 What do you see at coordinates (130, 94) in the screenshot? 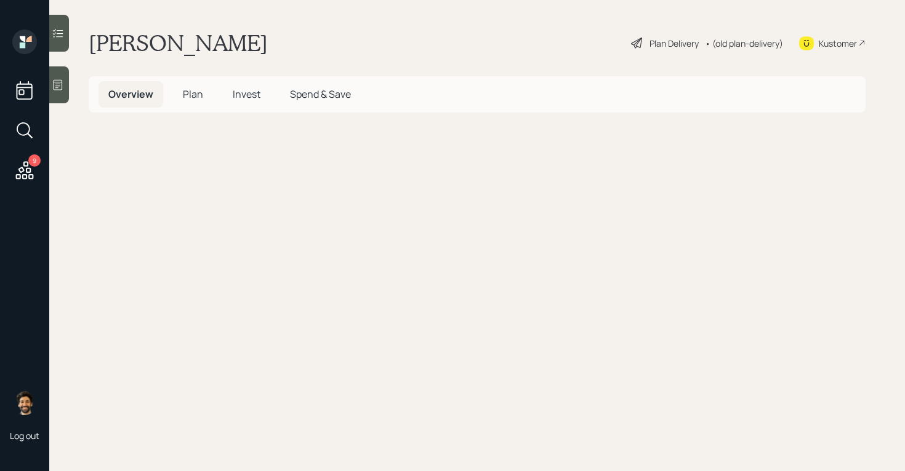
I see `span: Overview` at bounding box center [130, 94].